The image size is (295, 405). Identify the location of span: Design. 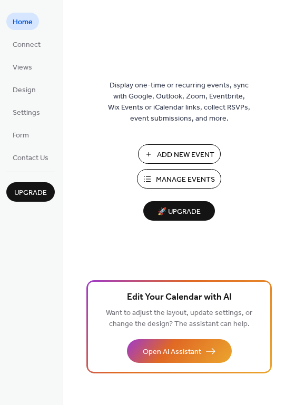
(24, 90).